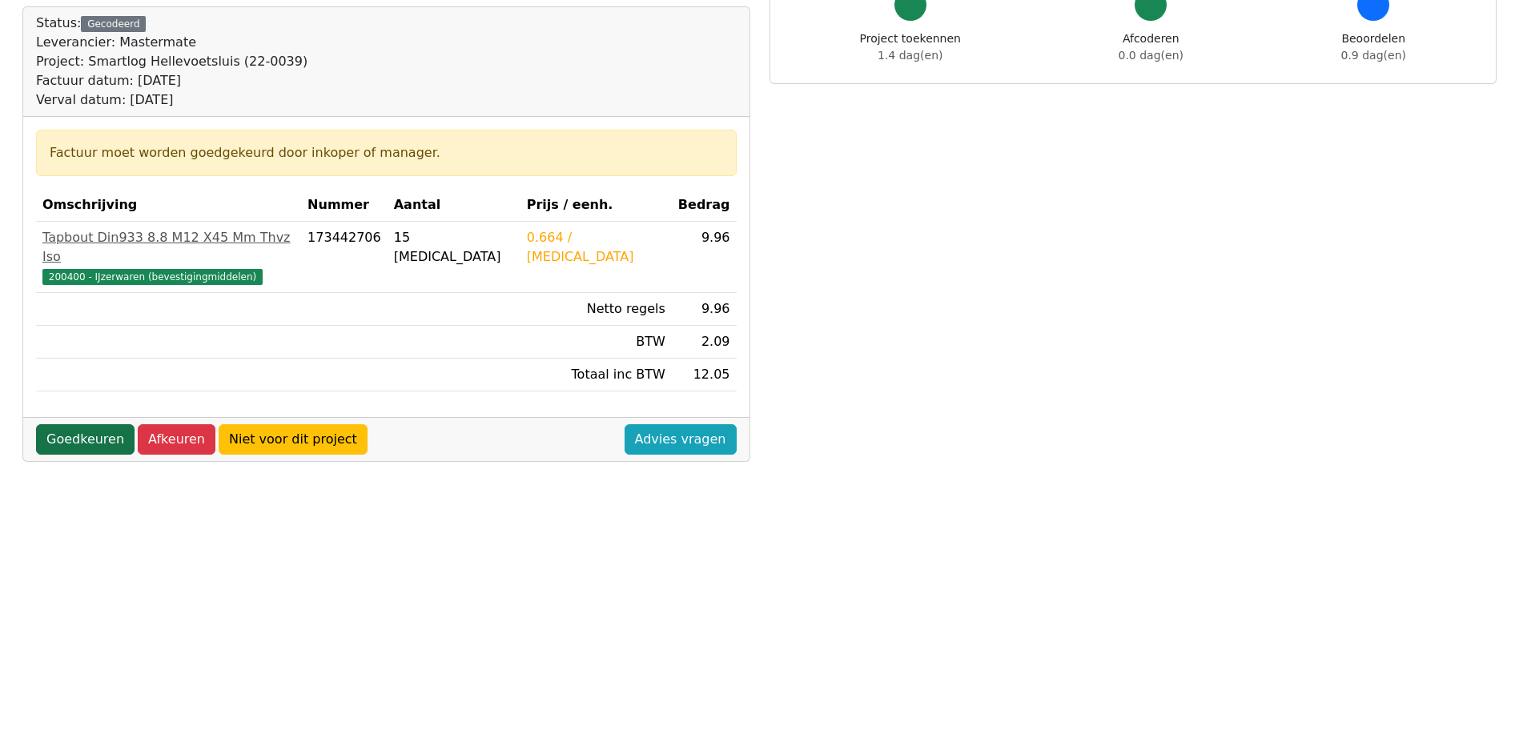  I want to click on td: Totaal inc BTW, so click(596, 375).